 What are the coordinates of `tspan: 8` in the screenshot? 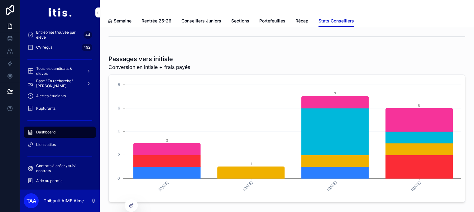 It's located at (119, 84).